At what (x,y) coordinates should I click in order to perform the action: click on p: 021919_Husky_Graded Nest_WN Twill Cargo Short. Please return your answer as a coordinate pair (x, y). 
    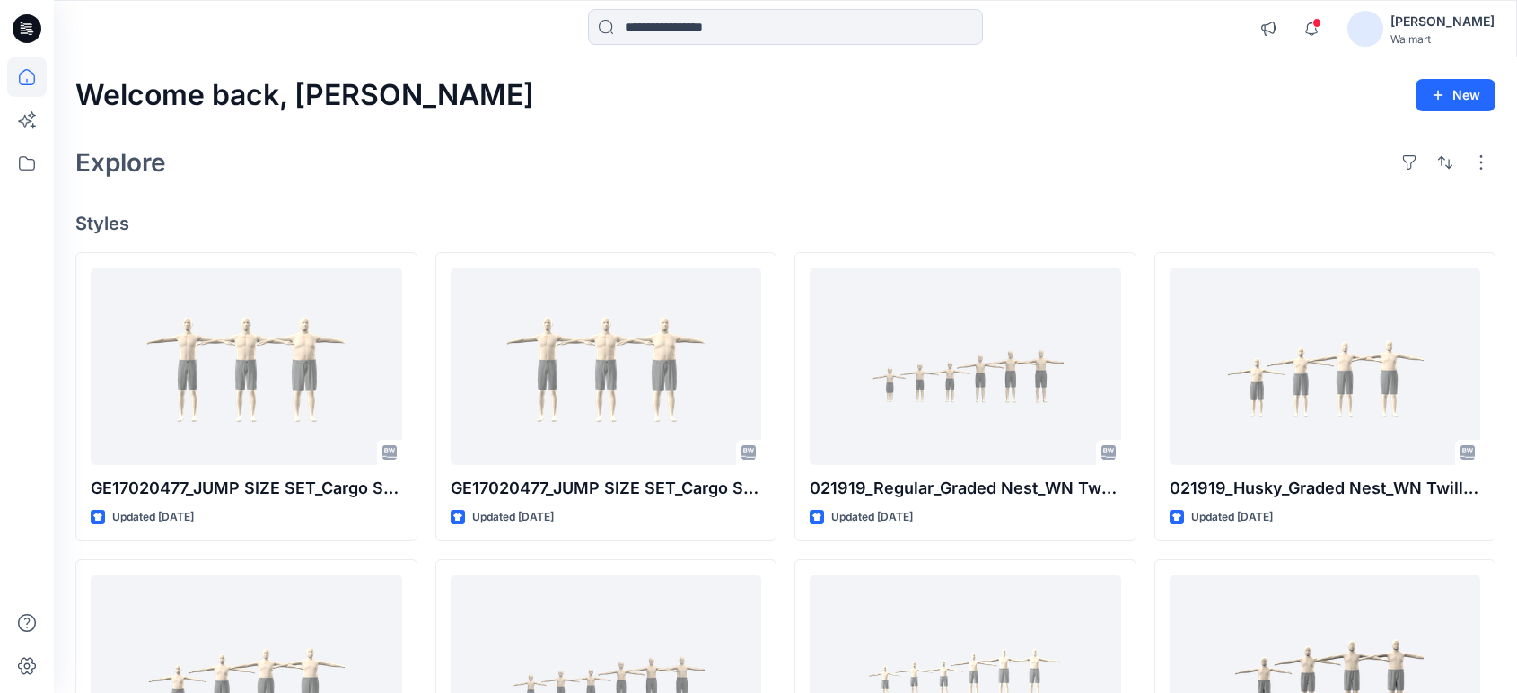
    Looking at the image, I should click on (1325, 488).